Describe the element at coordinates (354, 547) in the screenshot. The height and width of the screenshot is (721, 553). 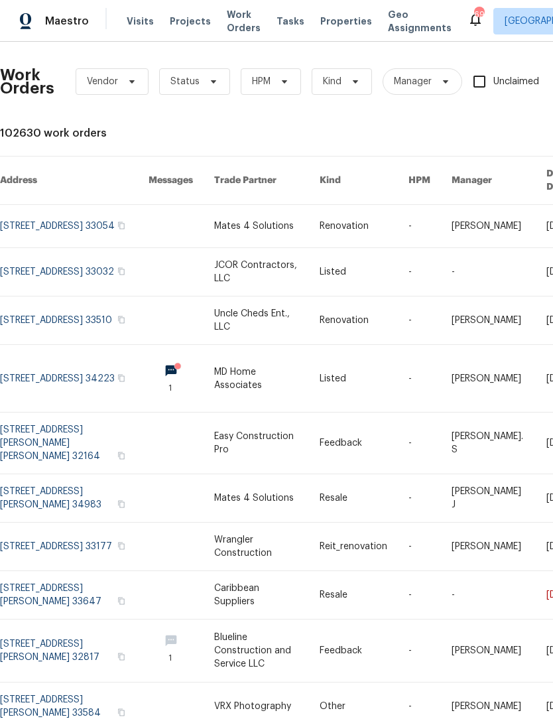
I see `td: Reit_renovation` at that location.